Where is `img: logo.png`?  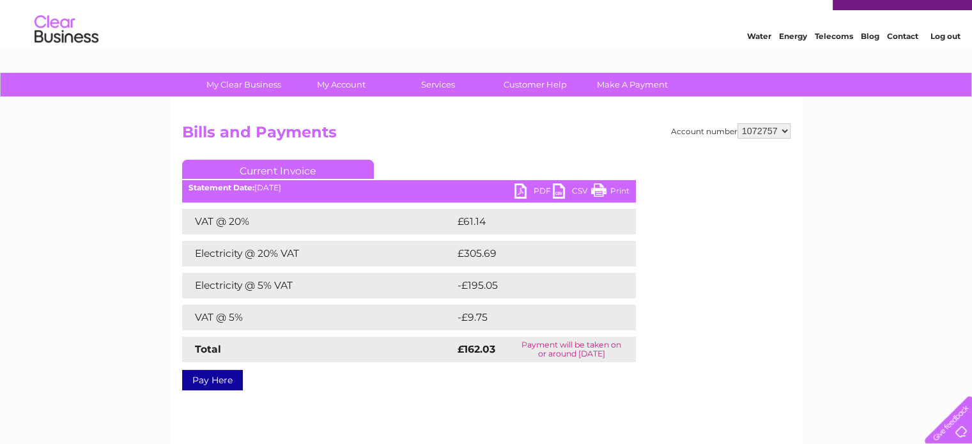
img: logo.png is located at coordinates (66, 52).